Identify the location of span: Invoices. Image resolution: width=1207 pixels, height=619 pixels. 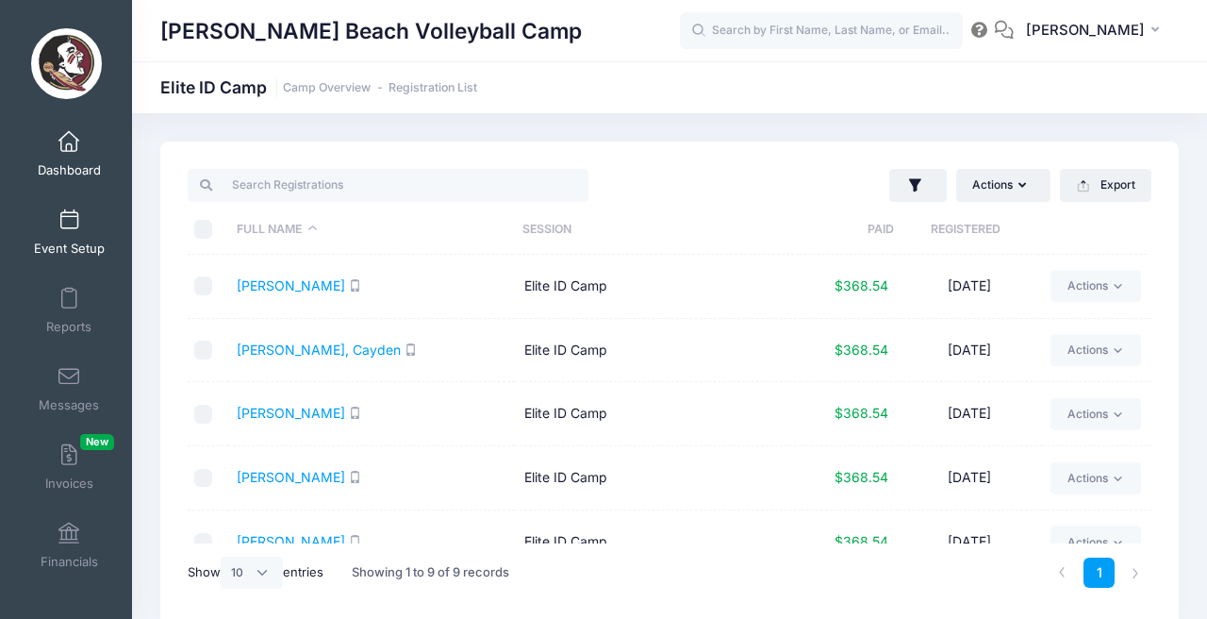
(69, 483).